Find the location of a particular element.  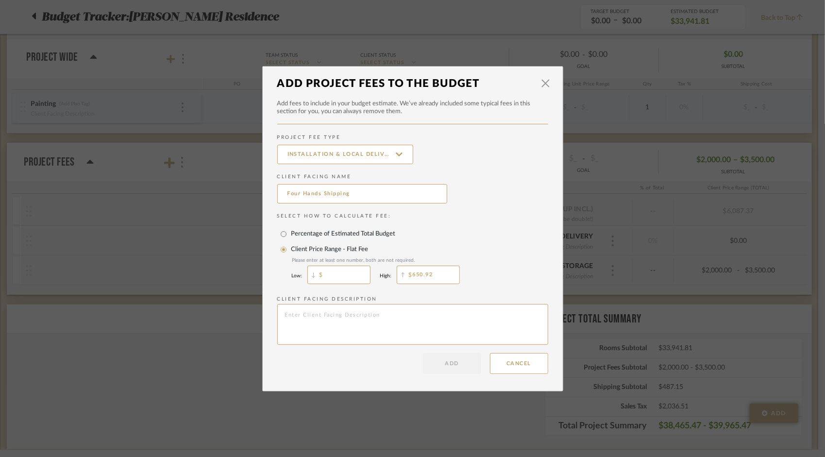

input: Enter Client Facing Name is located at coordinates (362, 194).